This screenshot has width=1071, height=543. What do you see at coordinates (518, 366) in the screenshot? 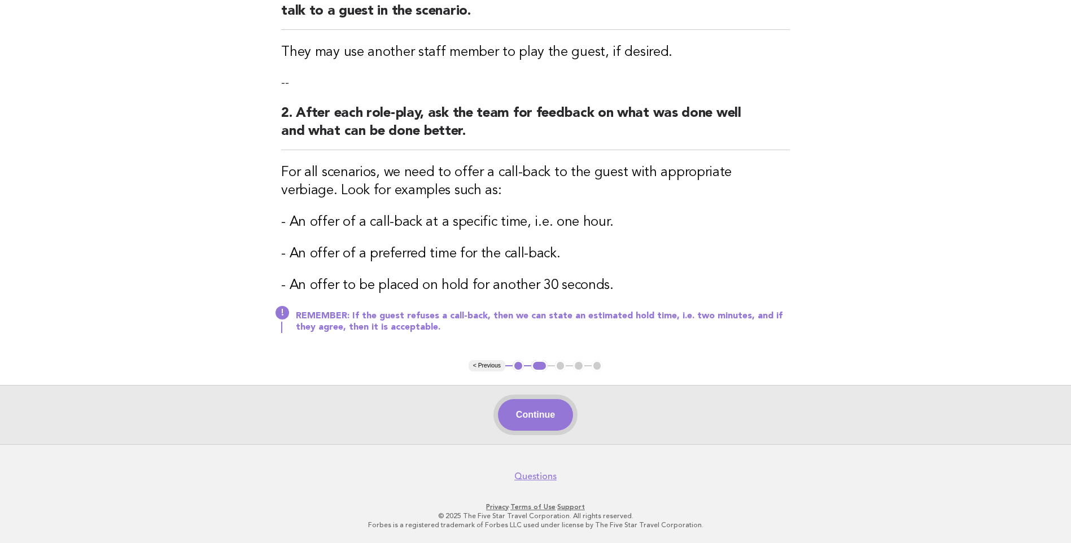
I see `button: 1` at bounding box center [518, 366].